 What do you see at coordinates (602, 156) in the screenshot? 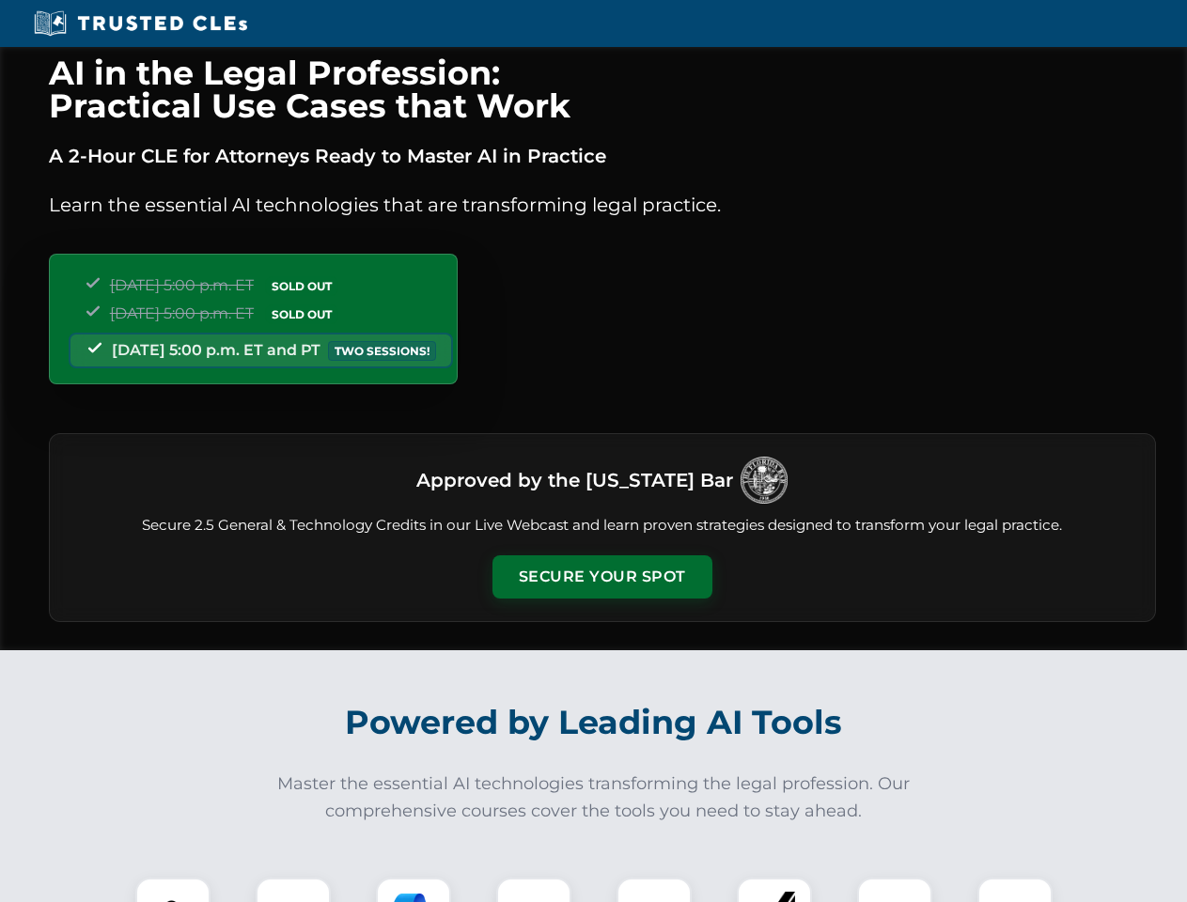
I see `p: A 2-Hour CLE for Attorneys Ready to Master AI in Practice` at bounding box center [602, 156].